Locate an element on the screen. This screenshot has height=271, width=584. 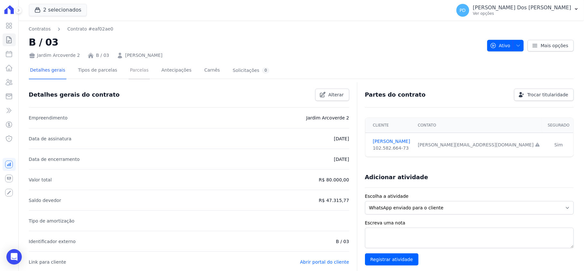
span: Ativo is located at coordinates (501, 46).